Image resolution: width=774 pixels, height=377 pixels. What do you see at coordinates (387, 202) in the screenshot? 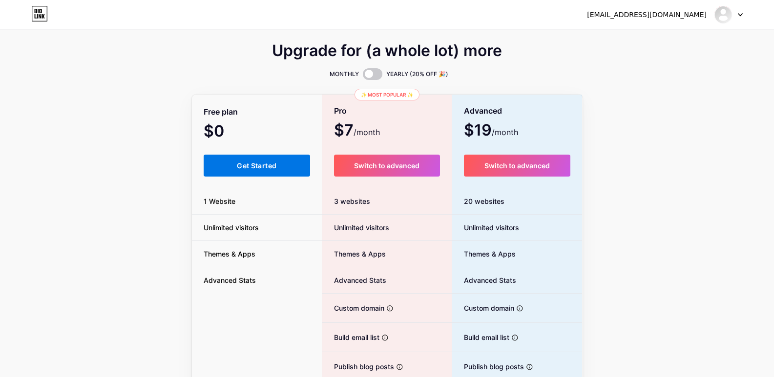
I see `div: 3 websites` at bounding box center [387, 202].